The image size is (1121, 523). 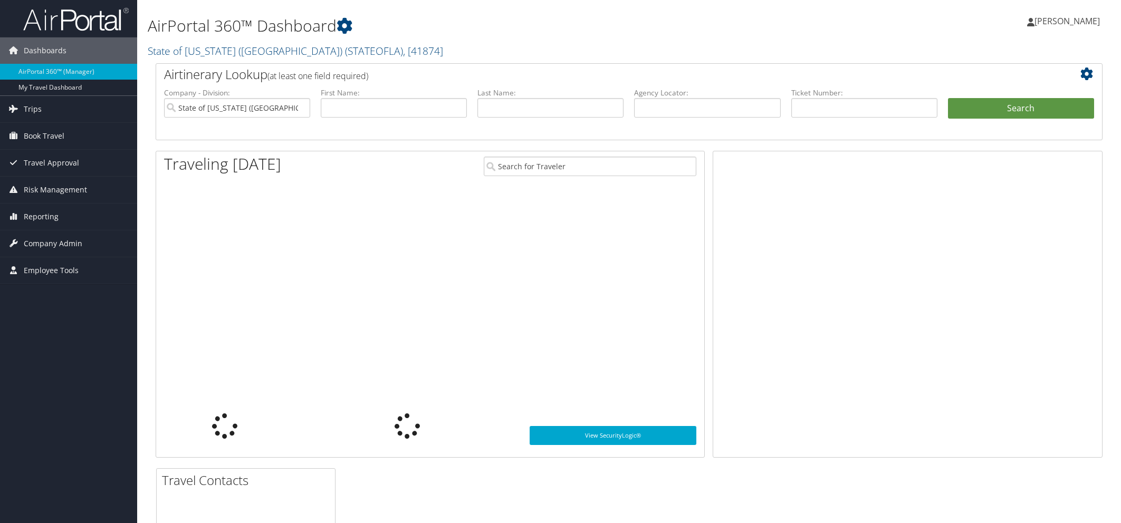 What do you see at coordinates (53, 244) in the screenshot?
I see `span: Company Admin` at bounding box center [53, 244].